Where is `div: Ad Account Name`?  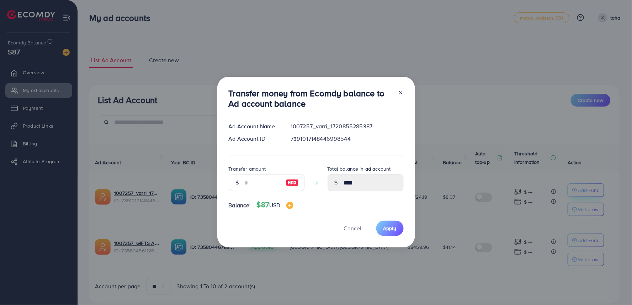
div: Ad Account Name is located at coordinates (254, 126).